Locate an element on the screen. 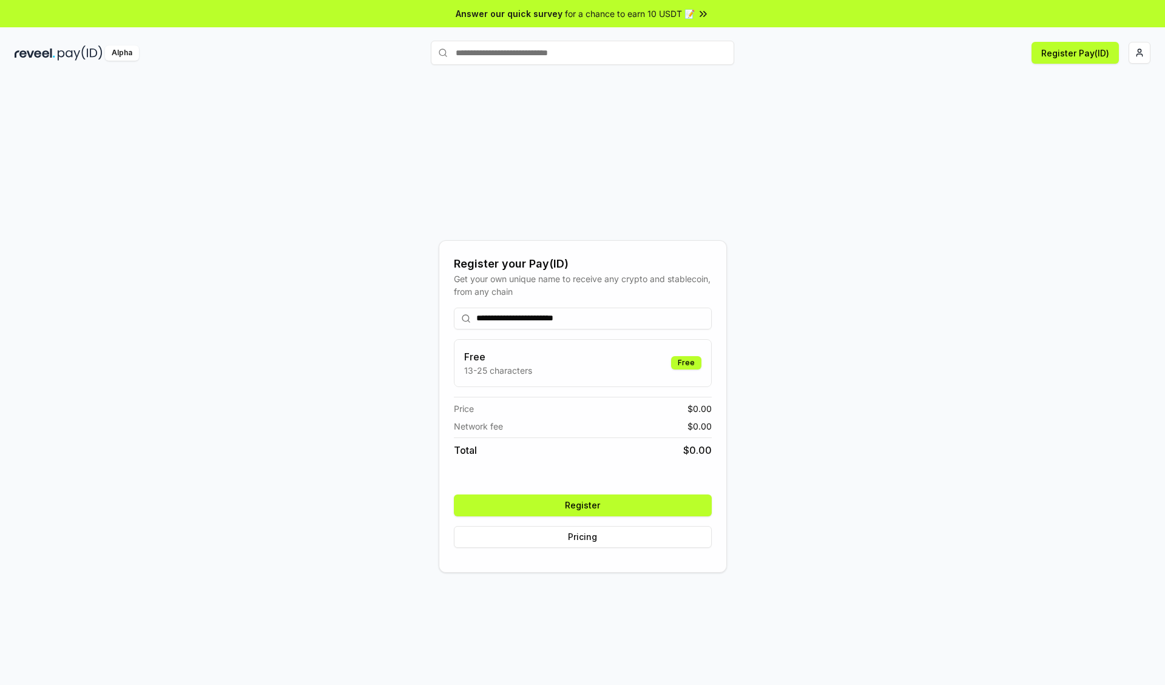 The width and height of the screenshot is (1165, 685). div: Register your Pay(ID) is located at coordinates (582, 264).